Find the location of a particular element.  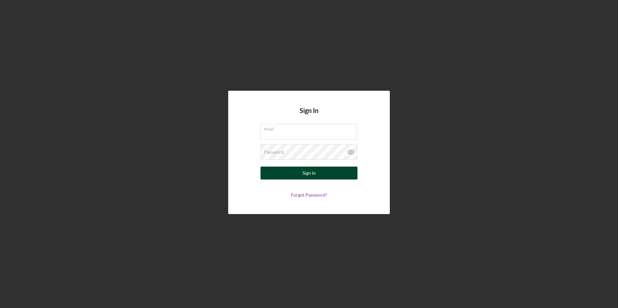

button: Sign In is located at coordinates (309, 173).